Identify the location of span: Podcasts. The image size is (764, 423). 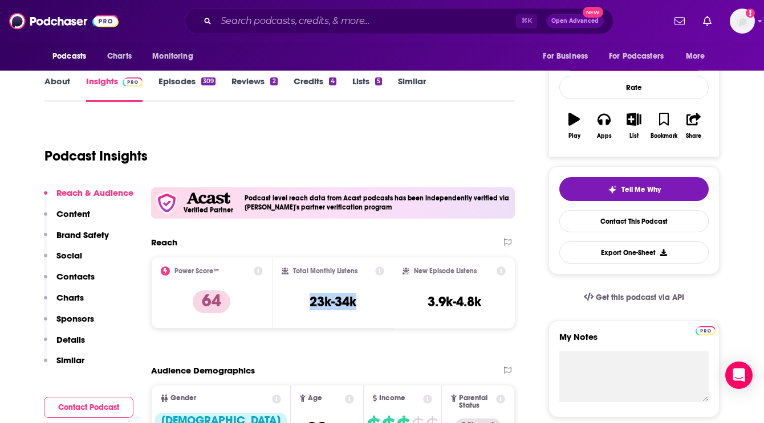
(69, 56).